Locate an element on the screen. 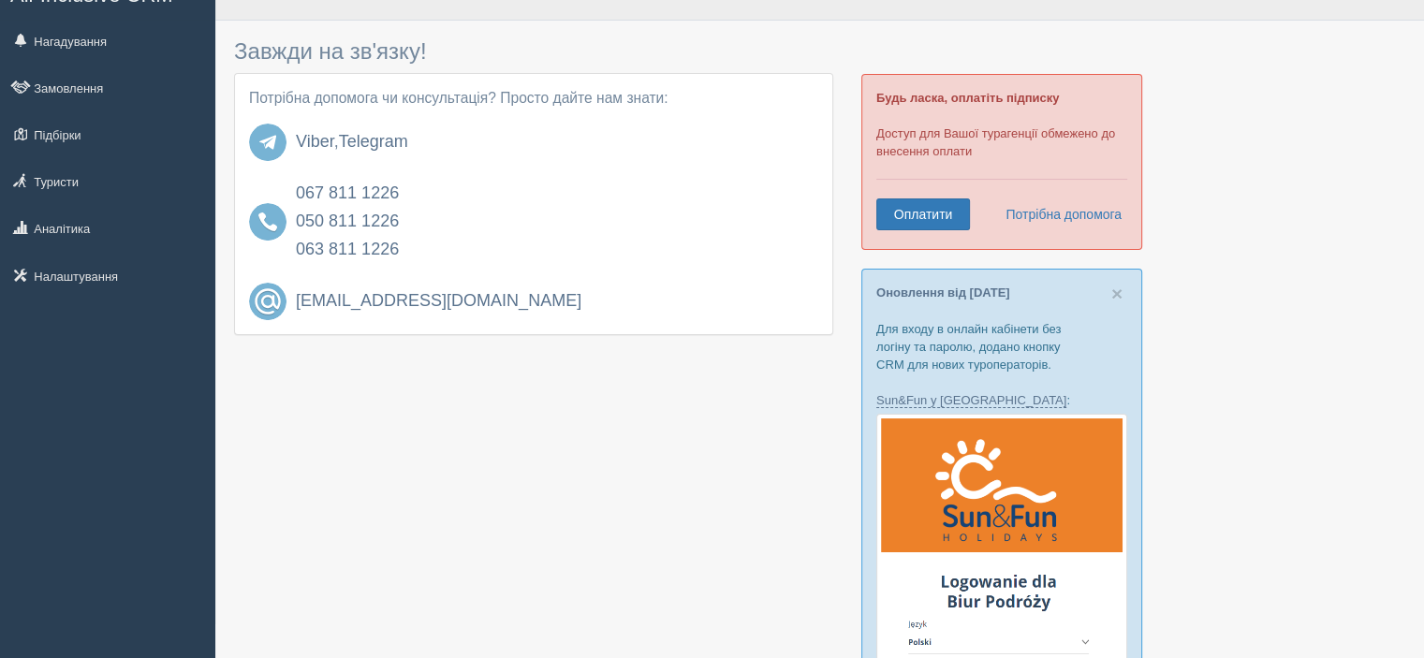  p: Для входу в онлайн кабінети без логіну та паролю, додано кнопку CRM для нових туроператорів. is located at coordinates (1002, 346).